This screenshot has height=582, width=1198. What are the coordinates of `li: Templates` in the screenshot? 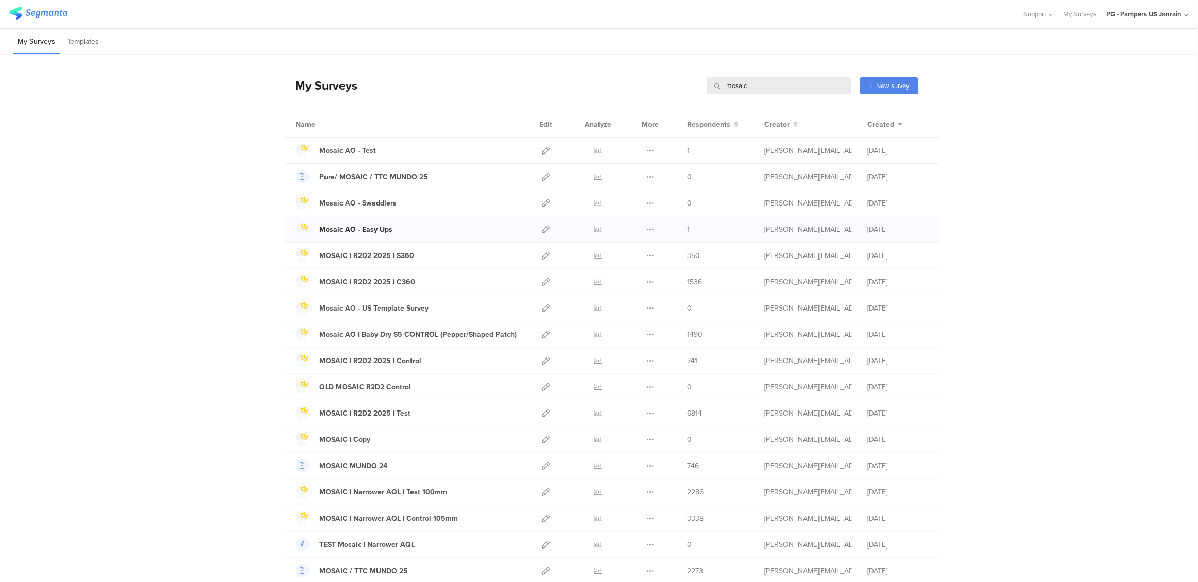 It's located at (83, 42).